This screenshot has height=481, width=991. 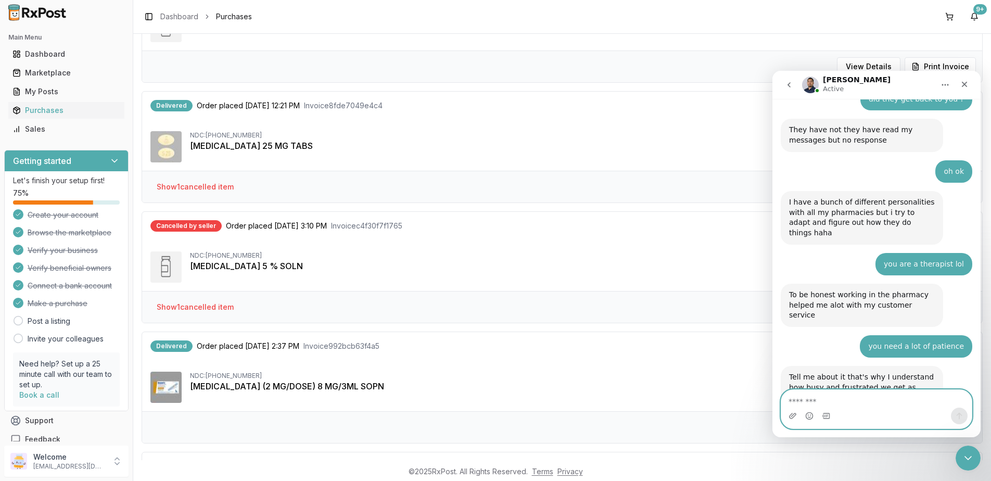 I want to click on span: Make a purchase, so click(x=57, y=303).